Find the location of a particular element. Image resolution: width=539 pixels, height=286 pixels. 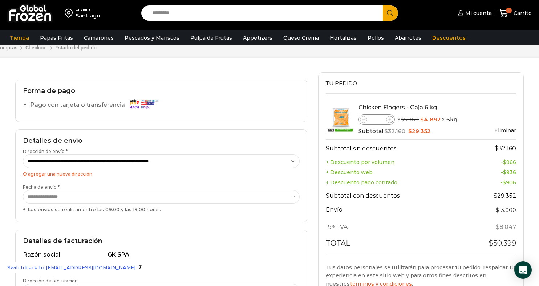

div: GK SPA is located at coordinates (202, 255).